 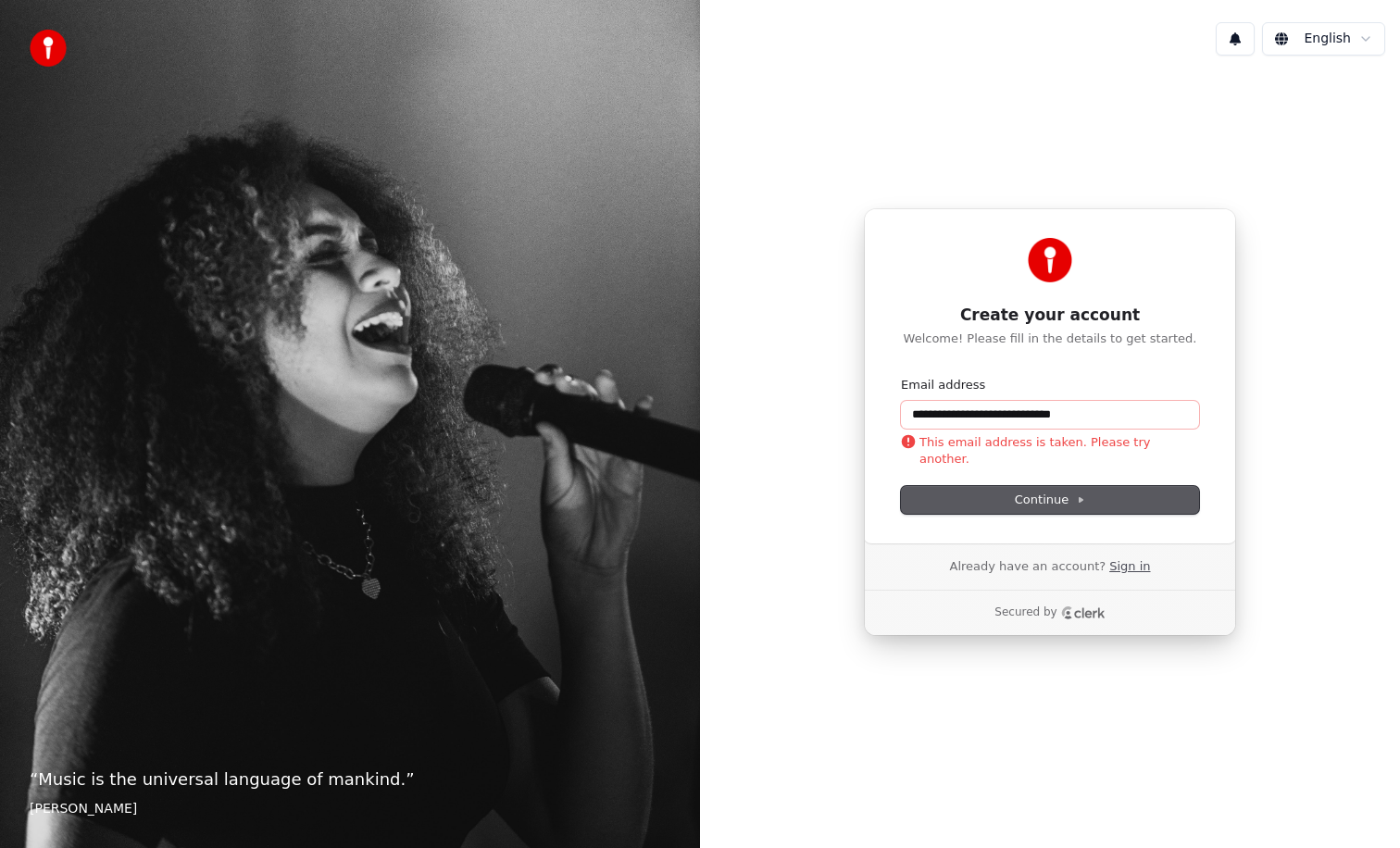 What do you see at coordinates (1083, 613) in the screenshot?
I see `a: Clerk logo` at bounding box center [1083, 613].